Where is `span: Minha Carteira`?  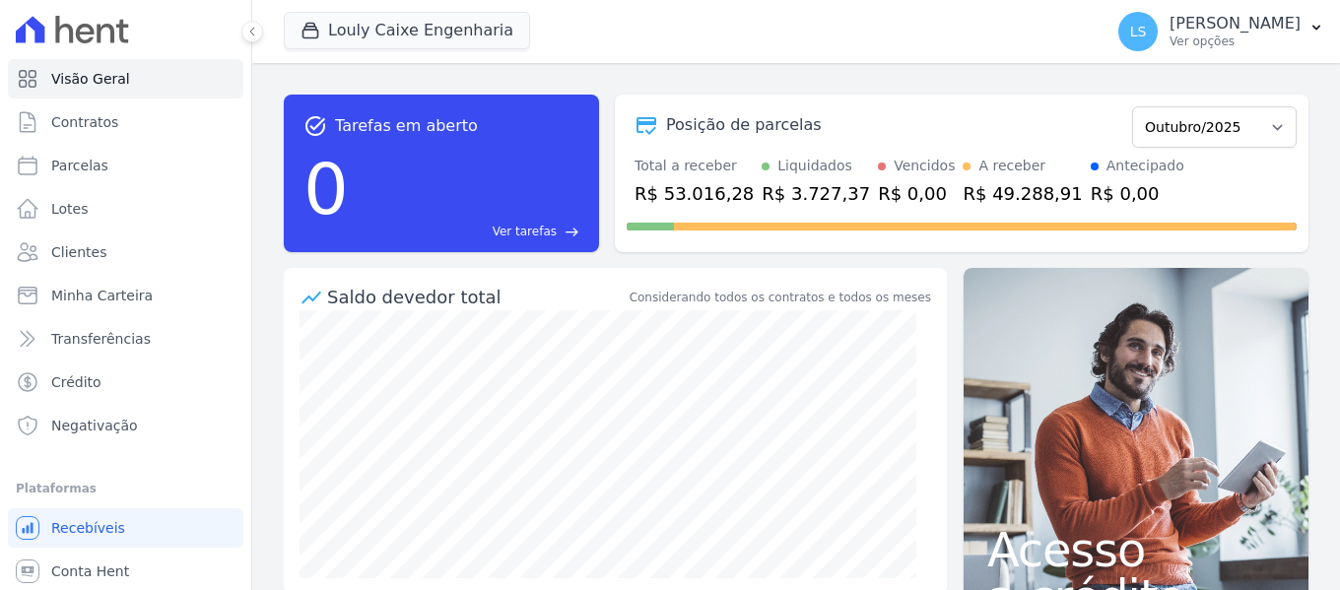
span: Minha Carteira is located at coordinates (101, 296).